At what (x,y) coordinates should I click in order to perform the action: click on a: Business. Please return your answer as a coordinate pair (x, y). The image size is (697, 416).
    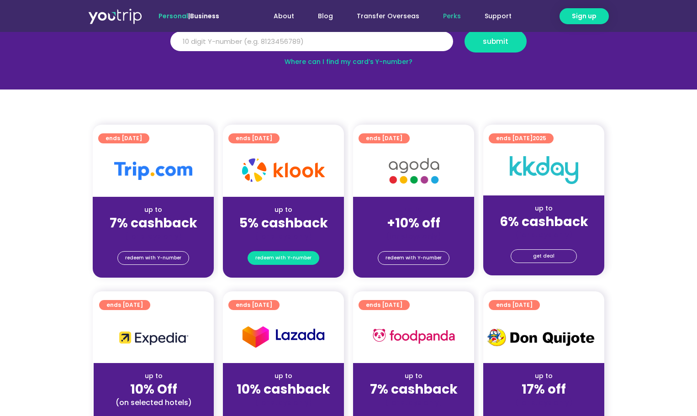
    Looking at the image, I should click on (205, 16).